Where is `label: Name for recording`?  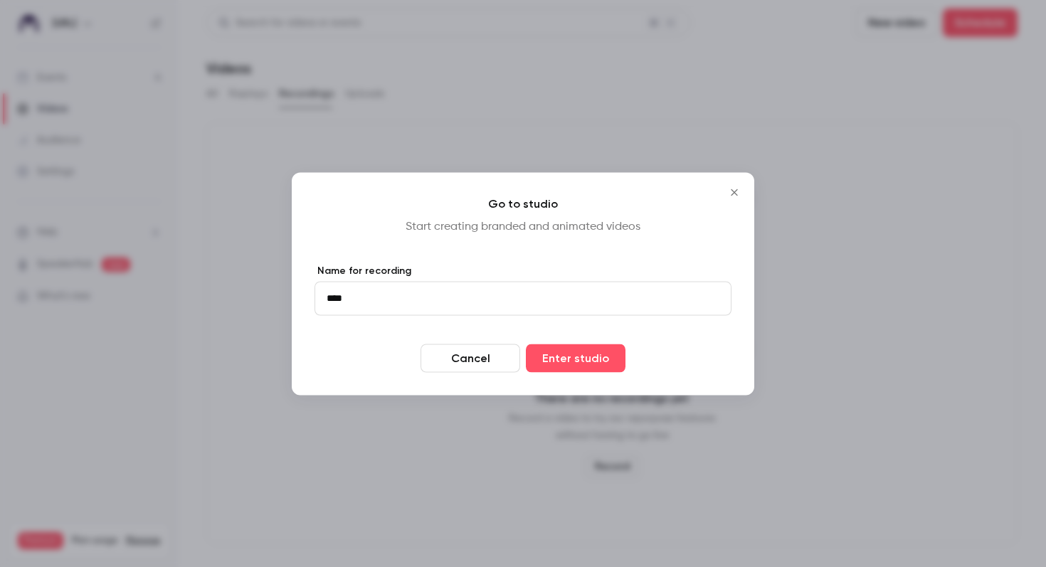
label: Name for recording is located at coordinates (523, 271).